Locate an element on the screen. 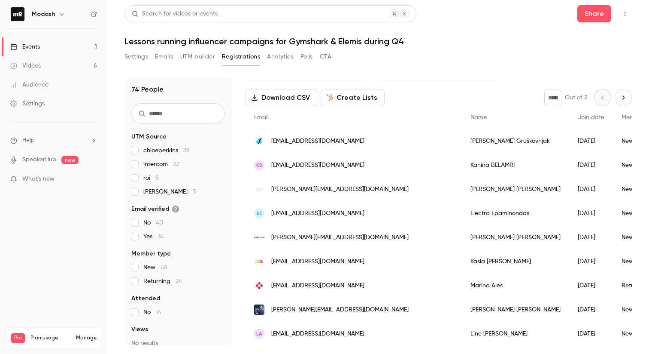 Image resolution: width=649 pixels, height=354 pixels. div: Settings is located at coordinates (27, 104).